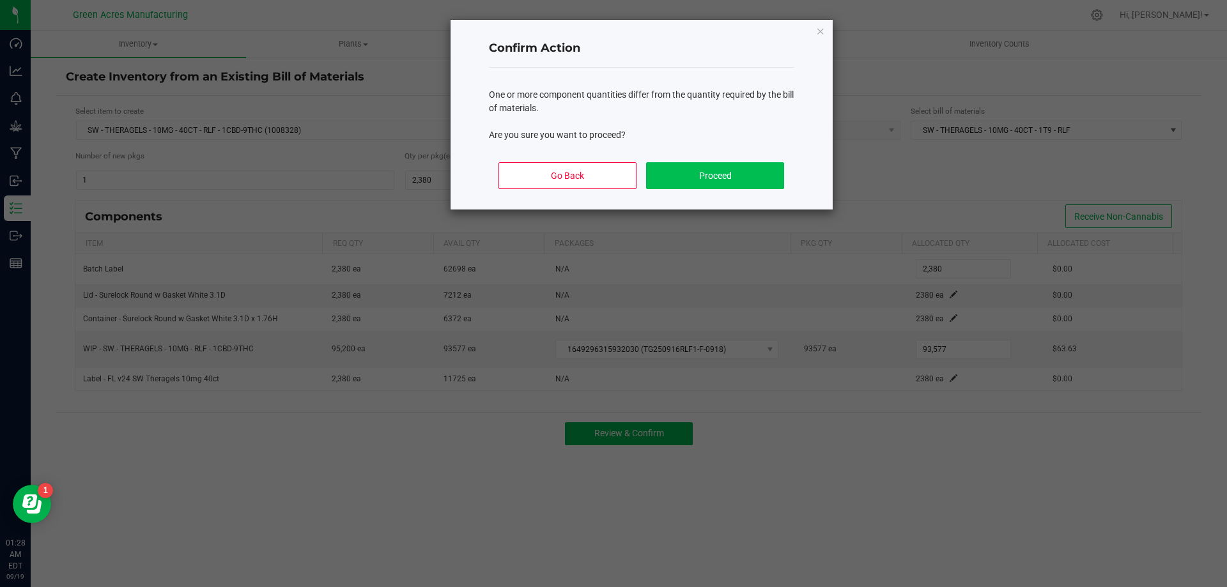  What do you see at coordinates (642, 102) in the screenshot?
I see `p: One or more component quantities differ from the quantity required by the bill of materials.` at bounding box center [642, 102].